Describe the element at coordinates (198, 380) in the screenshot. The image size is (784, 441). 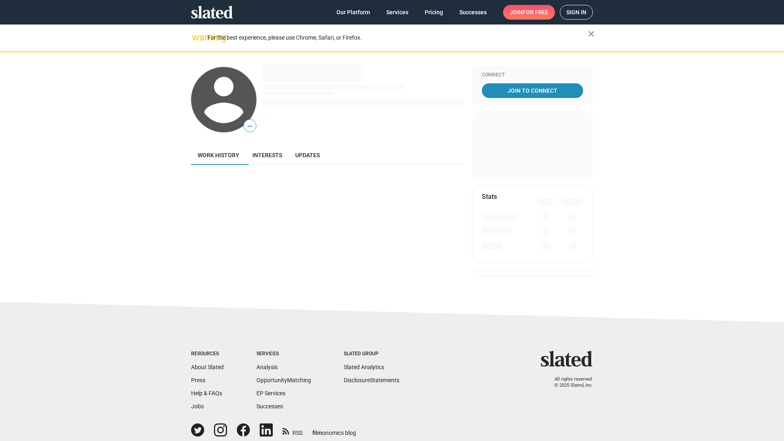
I see `a: Press` at that location.